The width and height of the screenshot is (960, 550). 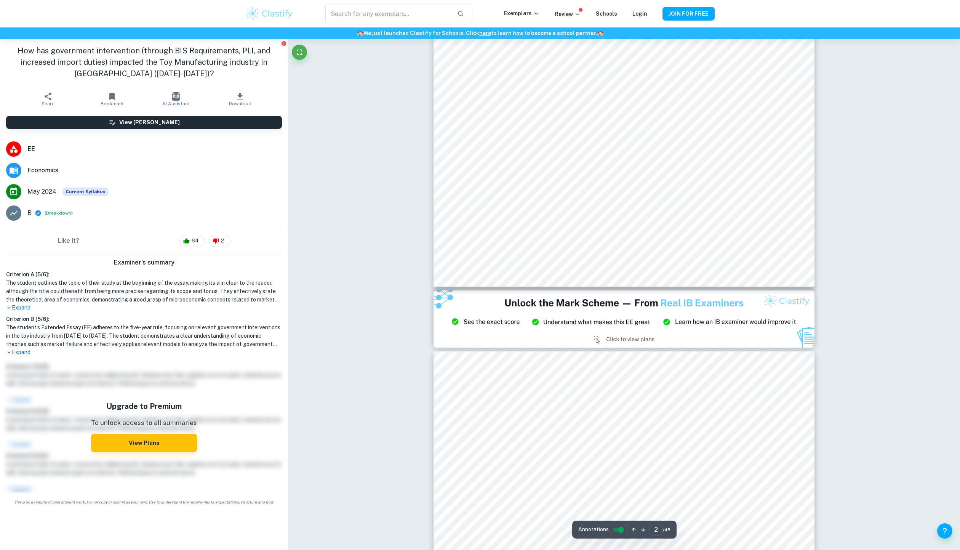 What do you see at coordinates (144, 319) in the screenshot?
I see `h6: Criterion B [ 5 / 6 ]:` at bounding box center [144, 319].